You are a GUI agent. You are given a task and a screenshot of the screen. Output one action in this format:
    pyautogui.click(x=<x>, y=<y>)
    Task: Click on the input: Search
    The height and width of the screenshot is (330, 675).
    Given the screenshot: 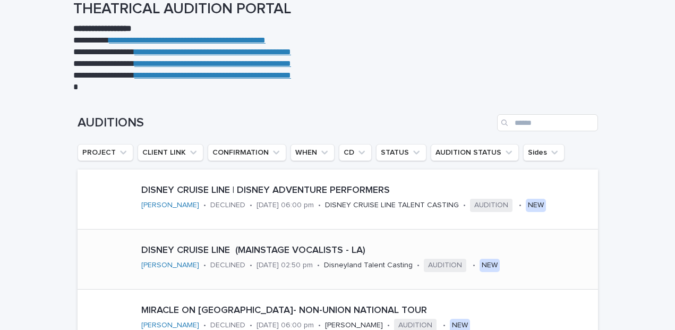 What is the action you would take?
    pyautogui.click(x=548, y=123)
    